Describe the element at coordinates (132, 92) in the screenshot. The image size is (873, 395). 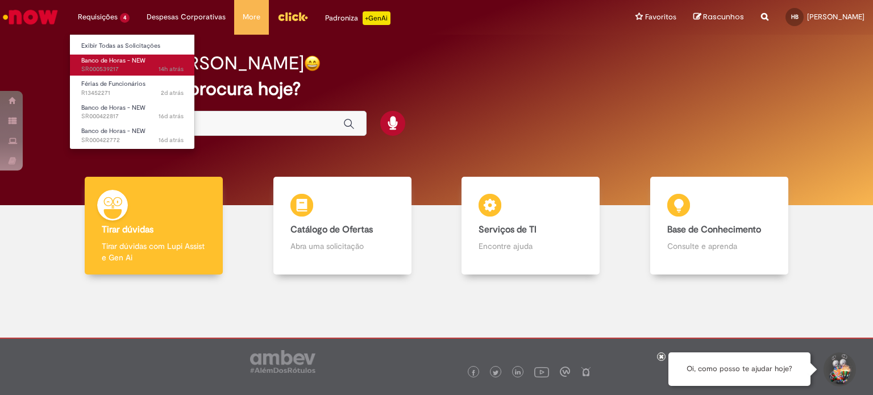
I see `ul: Requisições` at that location.